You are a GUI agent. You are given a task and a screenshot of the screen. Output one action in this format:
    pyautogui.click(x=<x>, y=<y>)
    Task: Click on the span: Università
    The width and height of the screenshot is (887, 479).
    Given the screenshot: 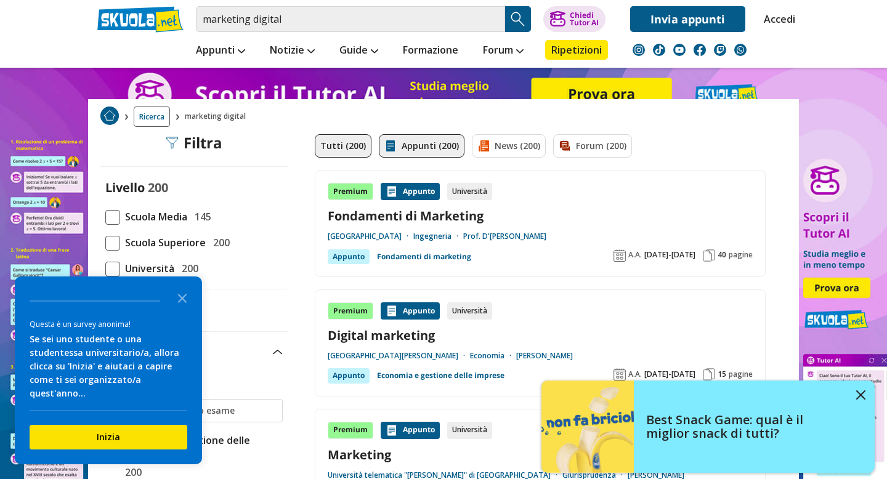 What is the action you would take?
    pyautogui.click(x=147, y=268)
    